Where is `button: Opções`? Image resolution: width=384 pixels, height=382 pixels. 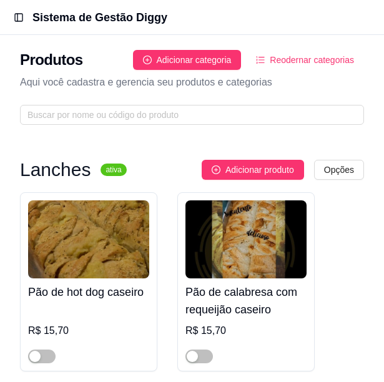
button: Opções is located at coordinates (339, 170).